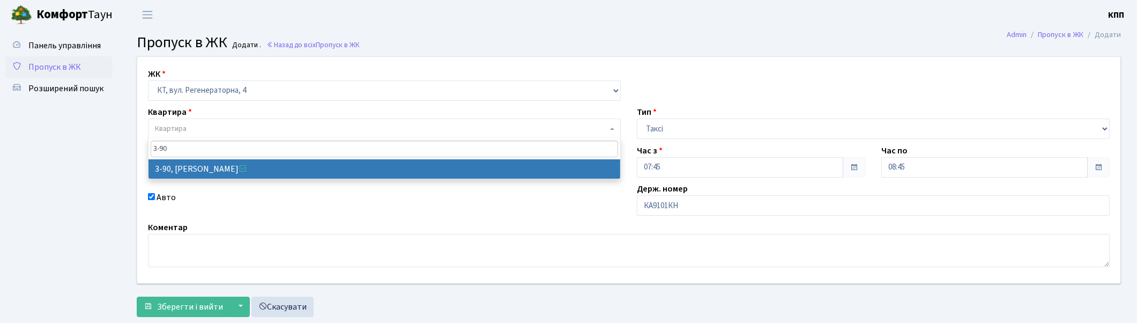 This screenshot has width=1137, height=323. Describe the element at coordinates (313, 45) in the screenshot. I see `a: Назад до всіхПропуск в ЖК` at that location.